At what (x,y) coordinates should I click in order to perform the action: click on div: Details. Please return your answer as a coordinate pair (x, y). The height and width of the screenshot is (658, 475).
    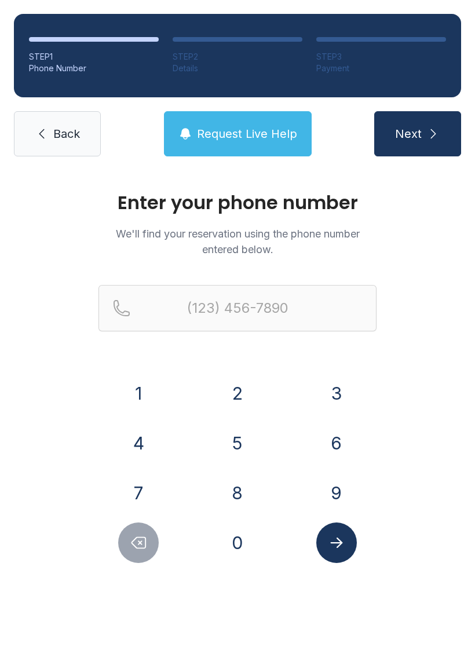
    Looking at the image, I should click on (238, 68).